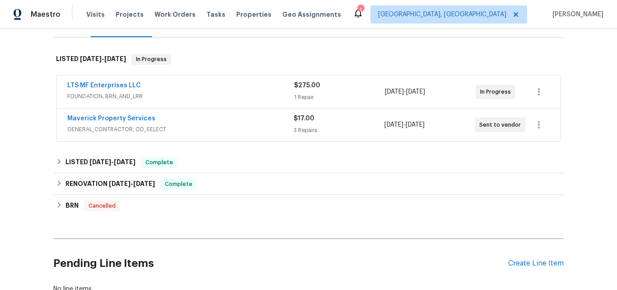  I want to click on span: Properties, so click(254, 14).